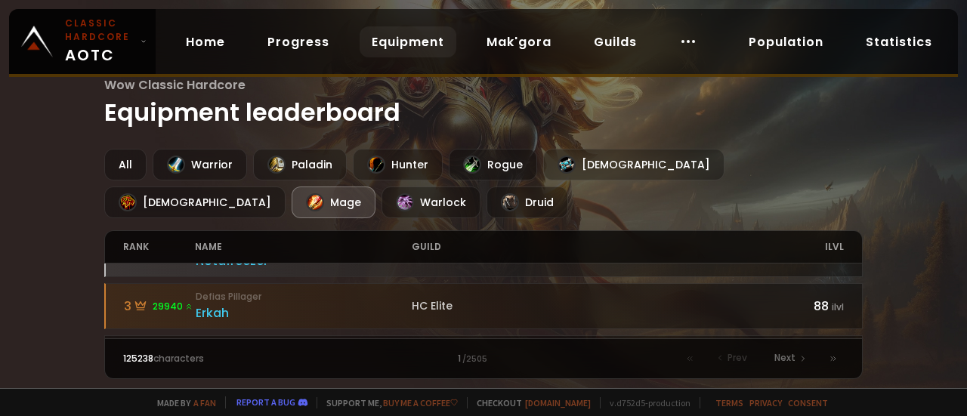  What do you see at coordinates (138, 358) in the screenshot?
I see `span: 125238` at bounding box center [138, 358].